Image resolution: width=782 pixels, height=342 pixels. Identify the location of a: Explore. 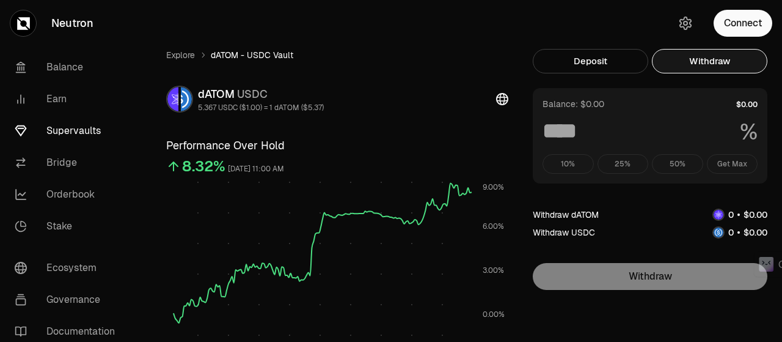
(180, 55).